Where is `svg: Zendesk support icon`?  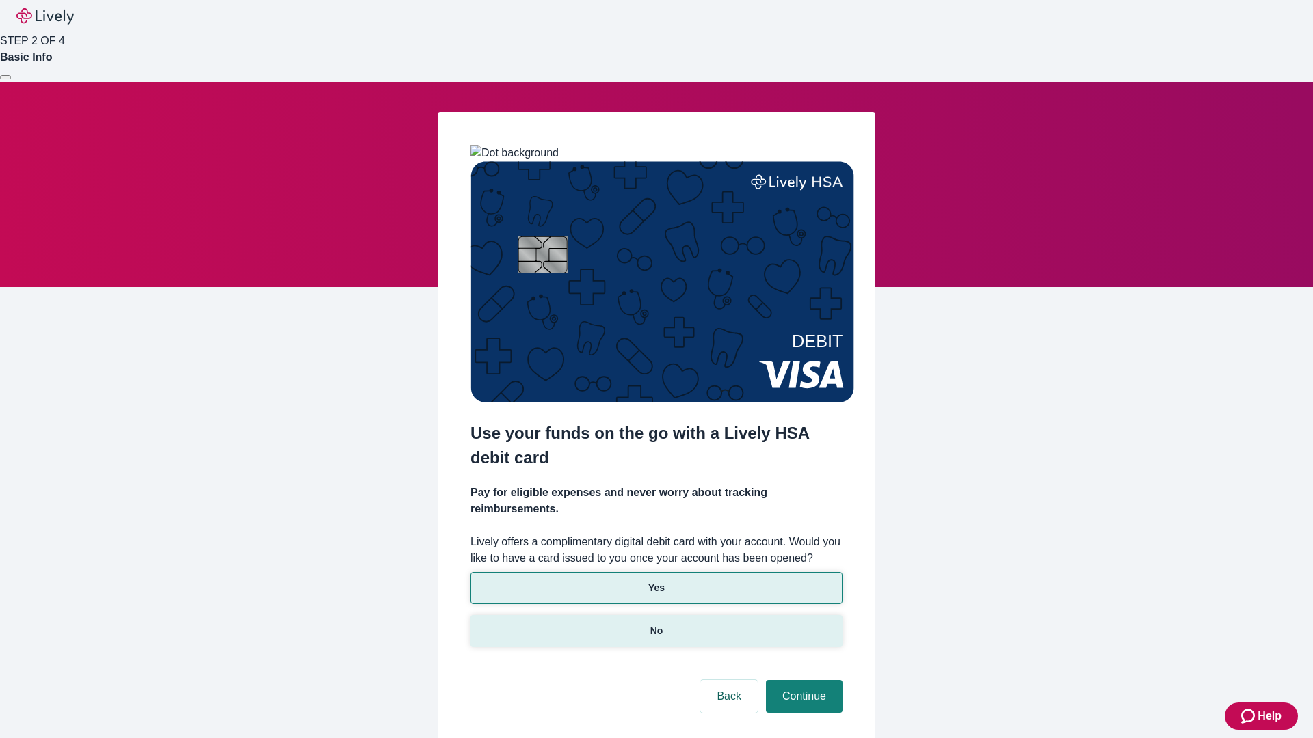 svg: Zendesk support icon is located at coordinates (1249, 716).